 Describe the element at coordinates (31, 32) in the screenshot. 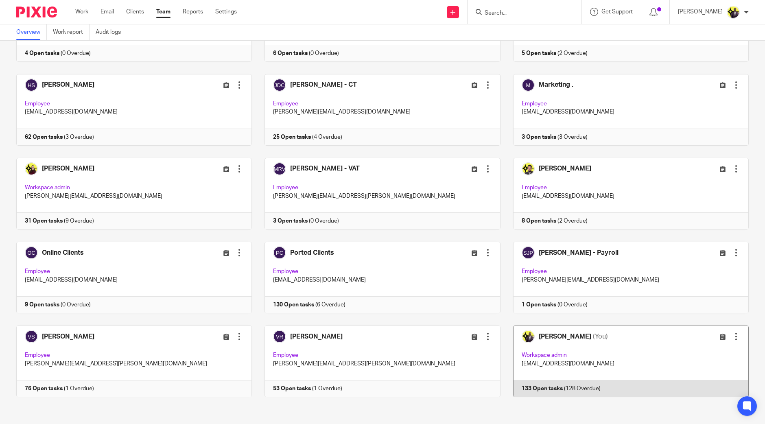

I see `a: Overview` at that location.